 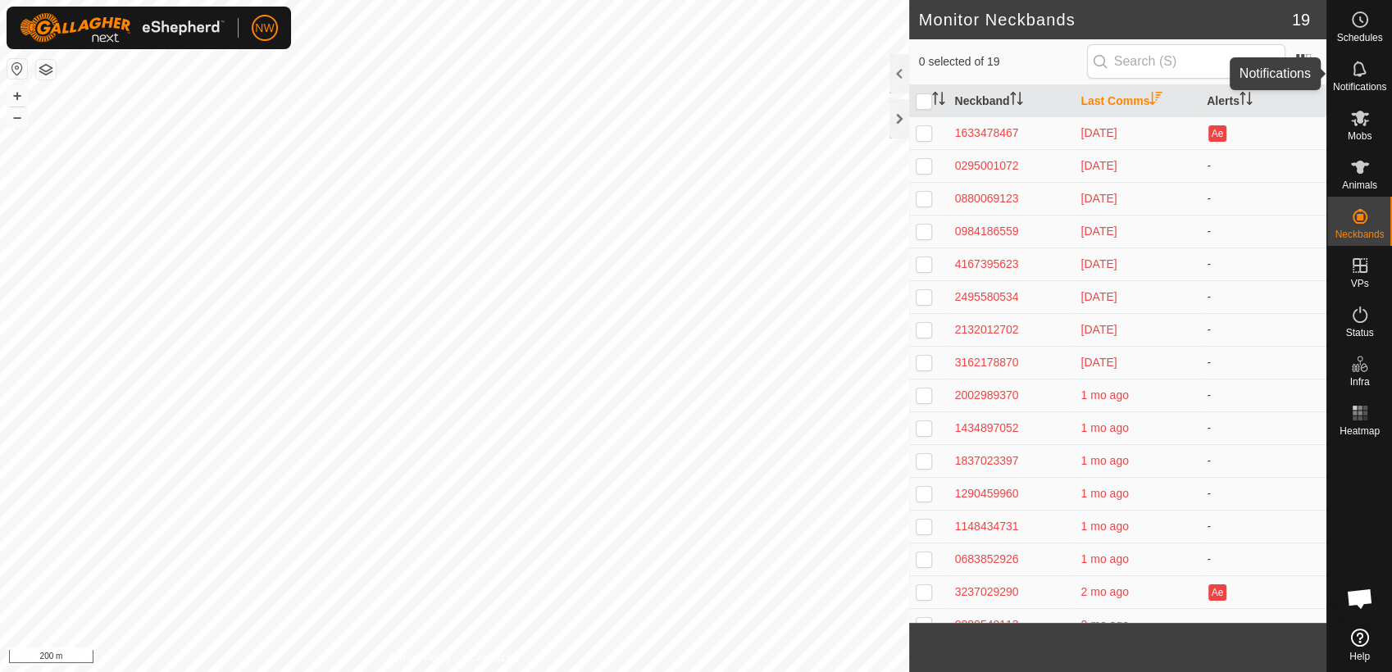 I want to click on span: 0 selected of 19, so click(x=1003, y=62).